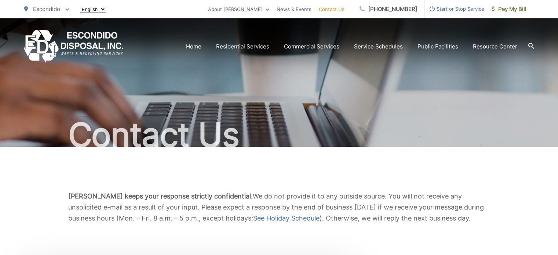  Describe the element at coordinates (276, 207) in the screenshot. I see `span: We do not provide it to any outside source. You will not receive any unsolicited e-mail as a resu...` at that location.